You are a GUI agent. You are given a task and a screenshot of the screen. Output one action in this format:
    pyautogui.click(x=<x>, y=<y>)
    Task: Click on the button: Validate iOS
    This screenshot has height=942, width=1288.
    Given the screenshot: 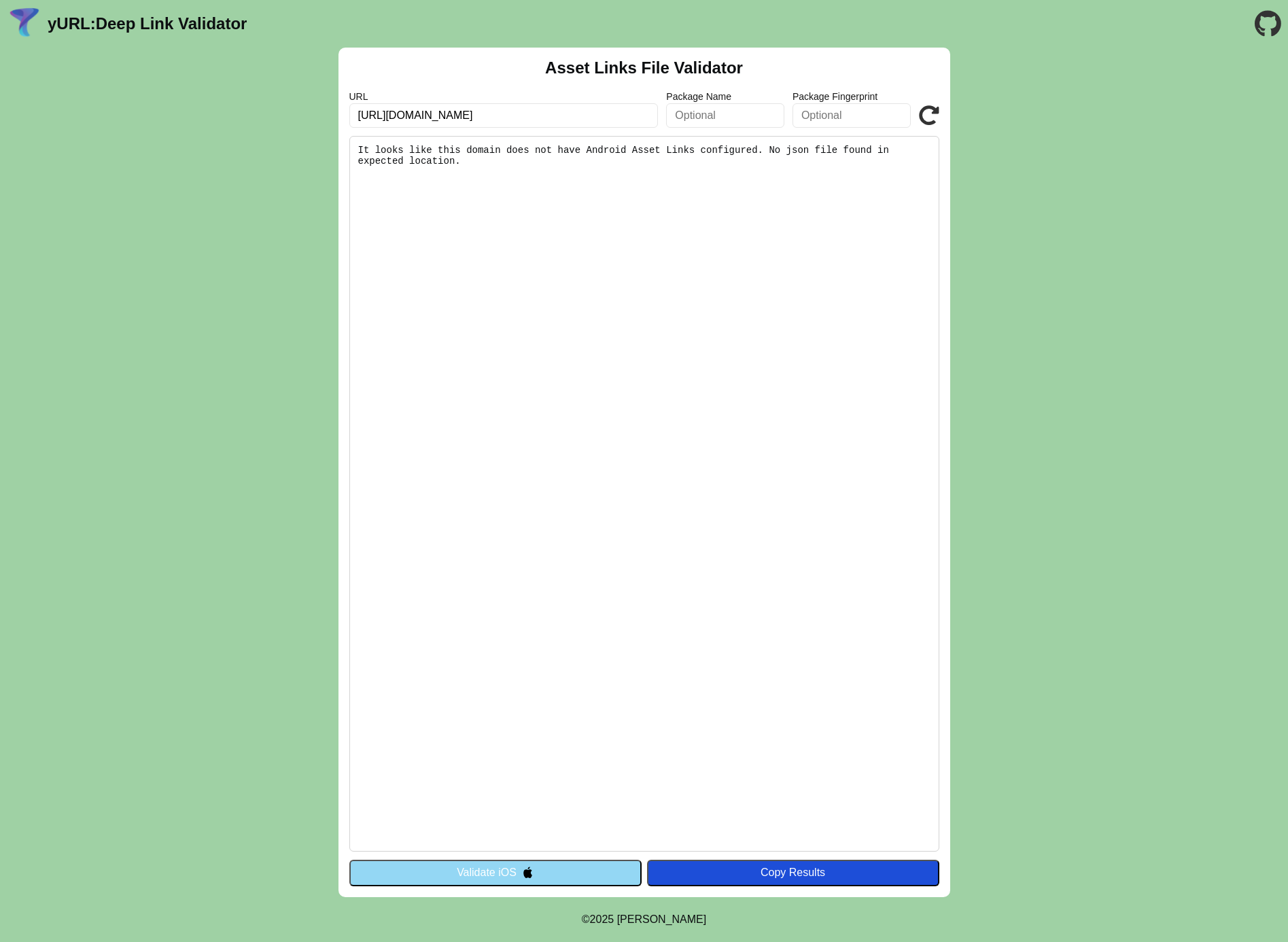 What is the action you would take?
    pyautogui.click(x=496, y=873)
    